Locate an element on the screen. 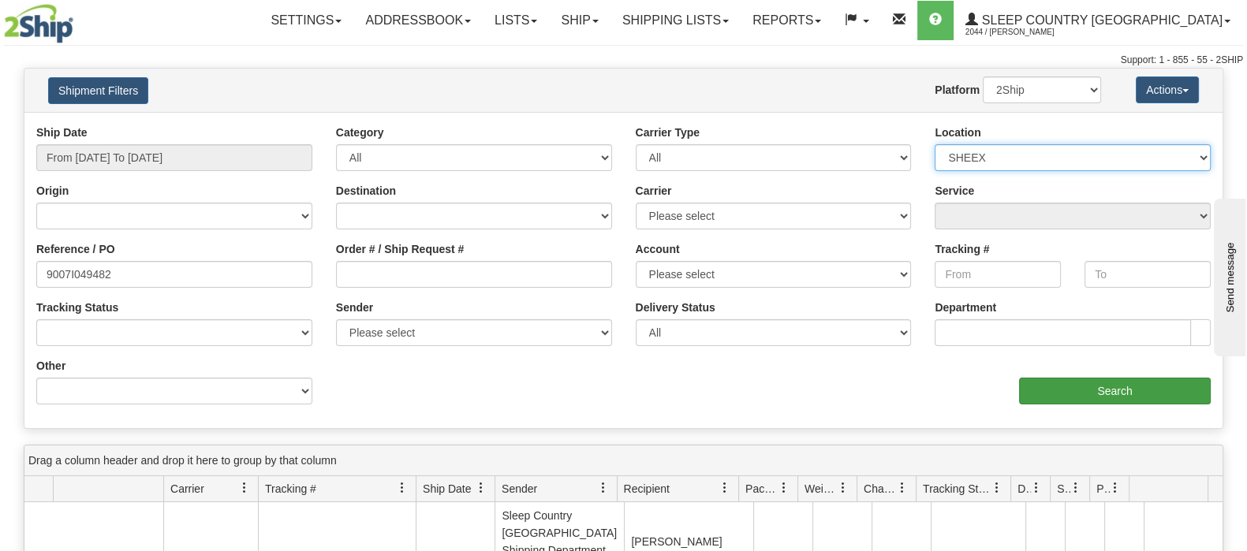  label: Location is located at coordinates (958, 133).